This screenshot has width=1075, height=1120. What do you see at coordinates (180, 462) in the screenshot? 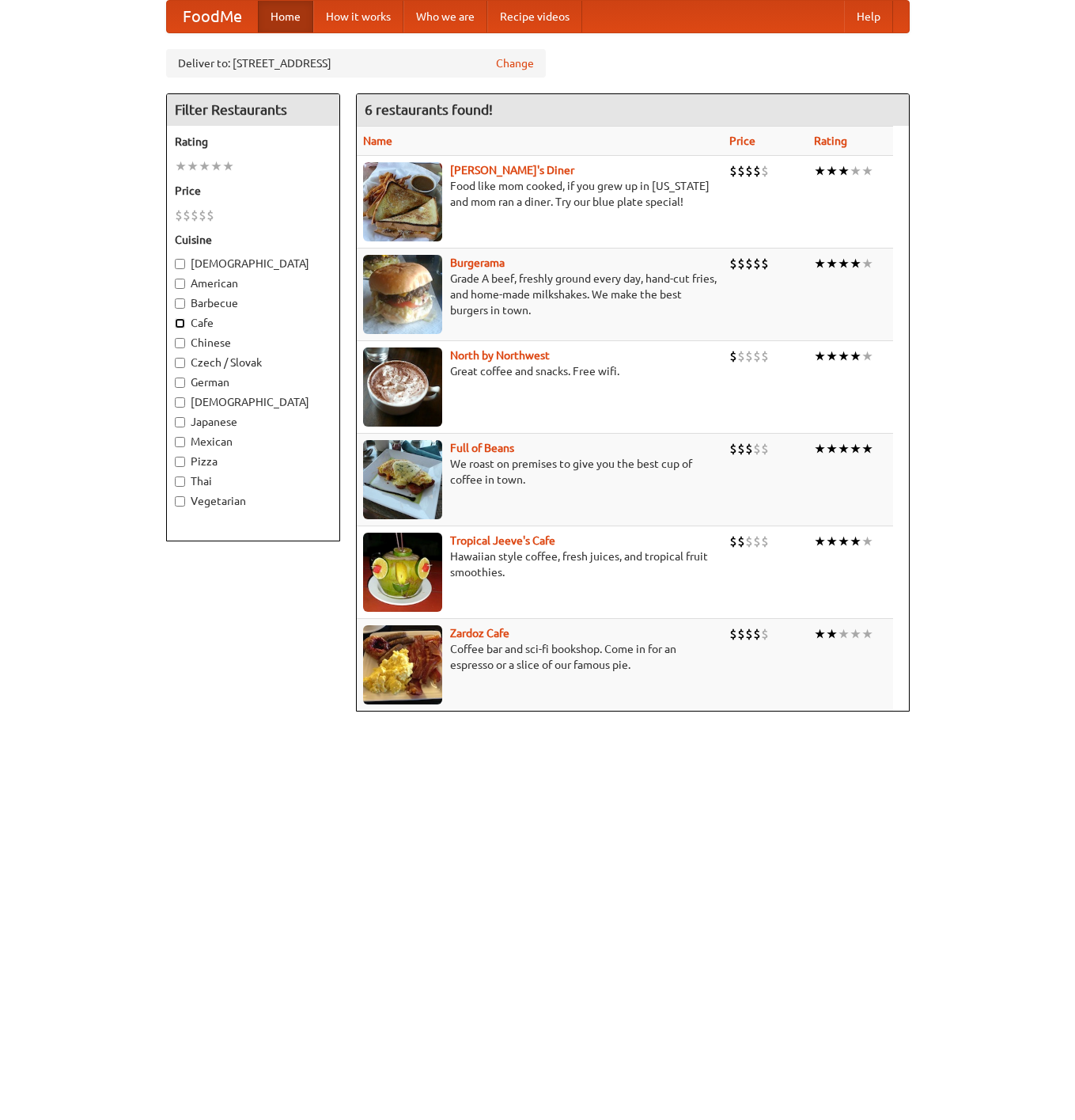
I see `input: Pizza` at bounding box center [180, 462].